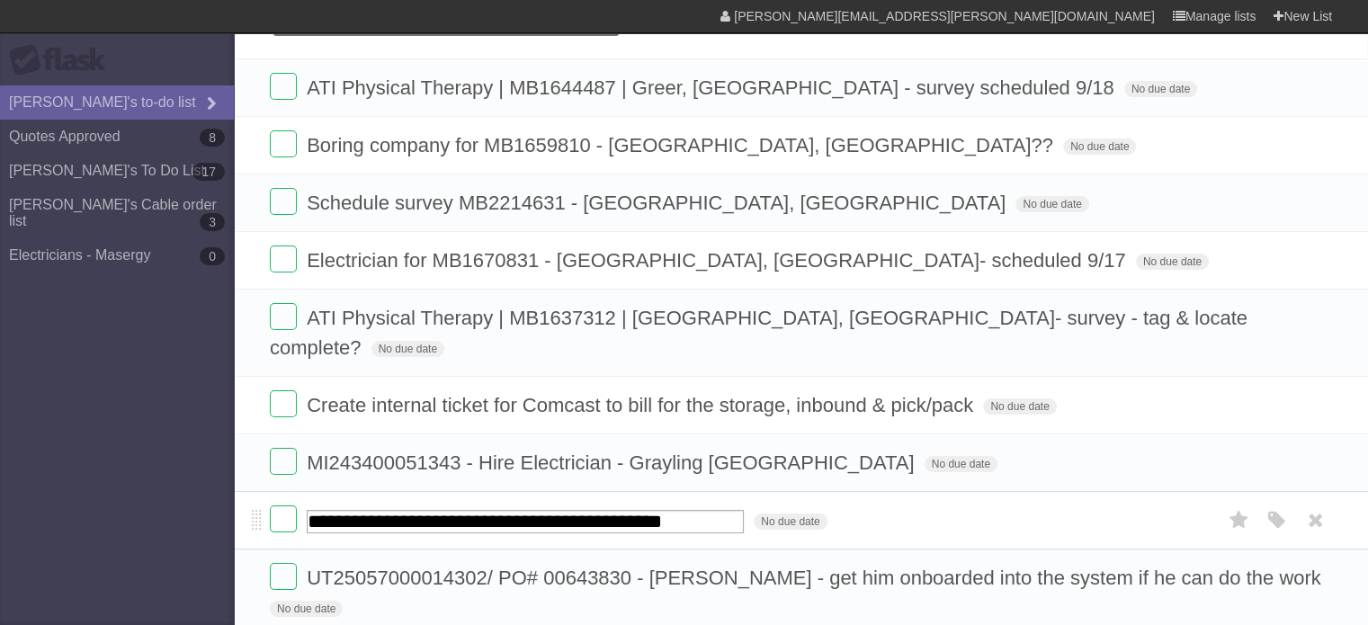  I want to click on b: 0, so click(212, 256).